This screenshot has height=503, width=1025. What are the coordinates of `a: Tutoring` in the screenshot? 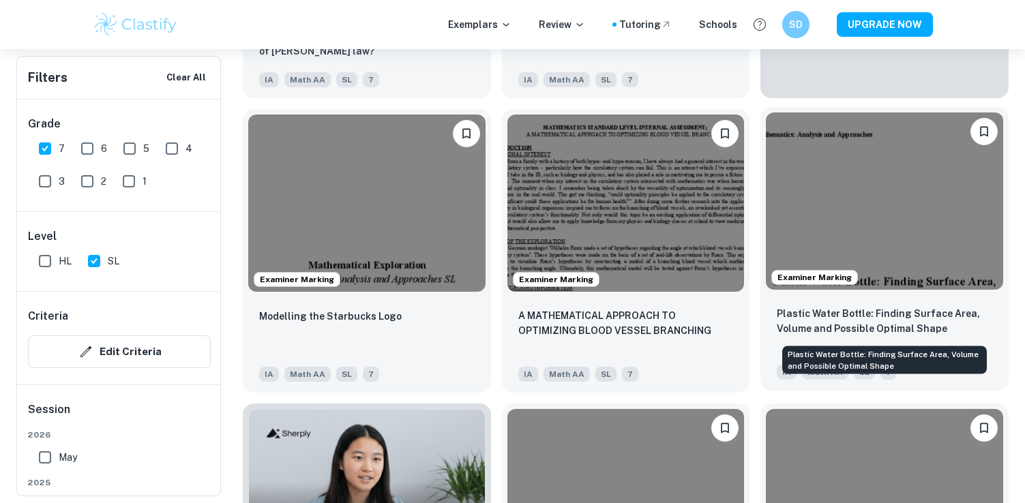 It's located at (645, 25).